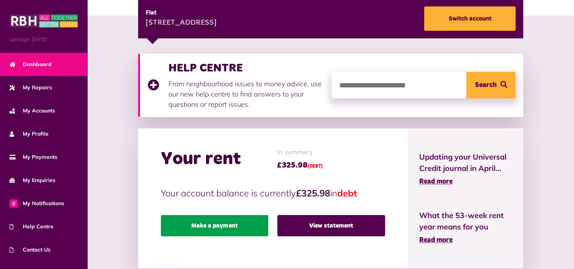 Image resolution: width=574 pixels, height=269 pixels. Describe the element at coordinates (246, 68) in the screenshot. I see `h3: HELP CENTRE` at that location.